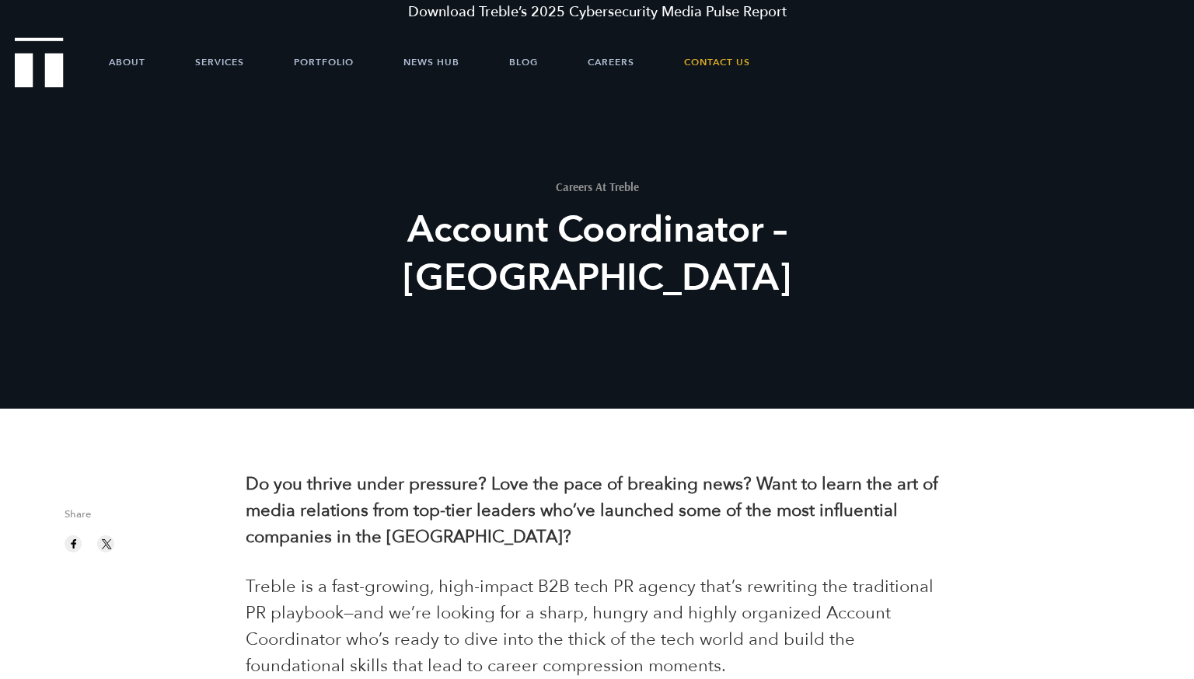 The image size is (1194, 679). Describe the element at coordinates (219, 62) in the screenshot. I see `a: Services` at that location.